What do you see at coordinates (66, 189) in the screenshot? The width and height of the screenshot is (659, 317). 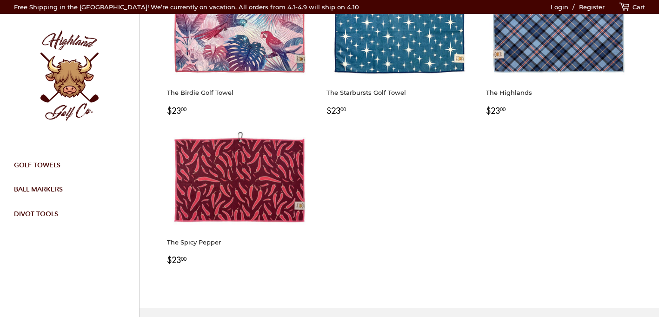 I see `a: Ball Markers` at bounding box center [66, 189].